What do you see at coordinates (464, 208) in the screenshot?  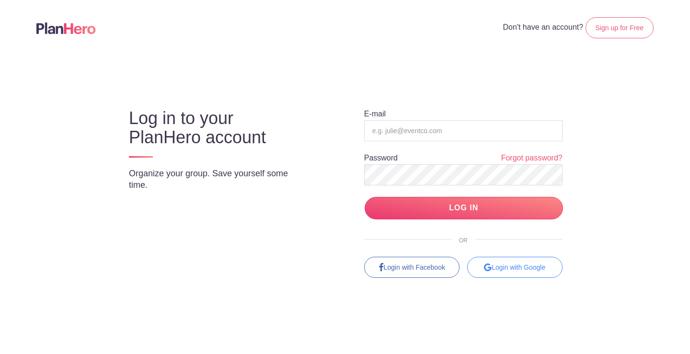 I see `input: LOG IN` at bounding box center [464, 208].